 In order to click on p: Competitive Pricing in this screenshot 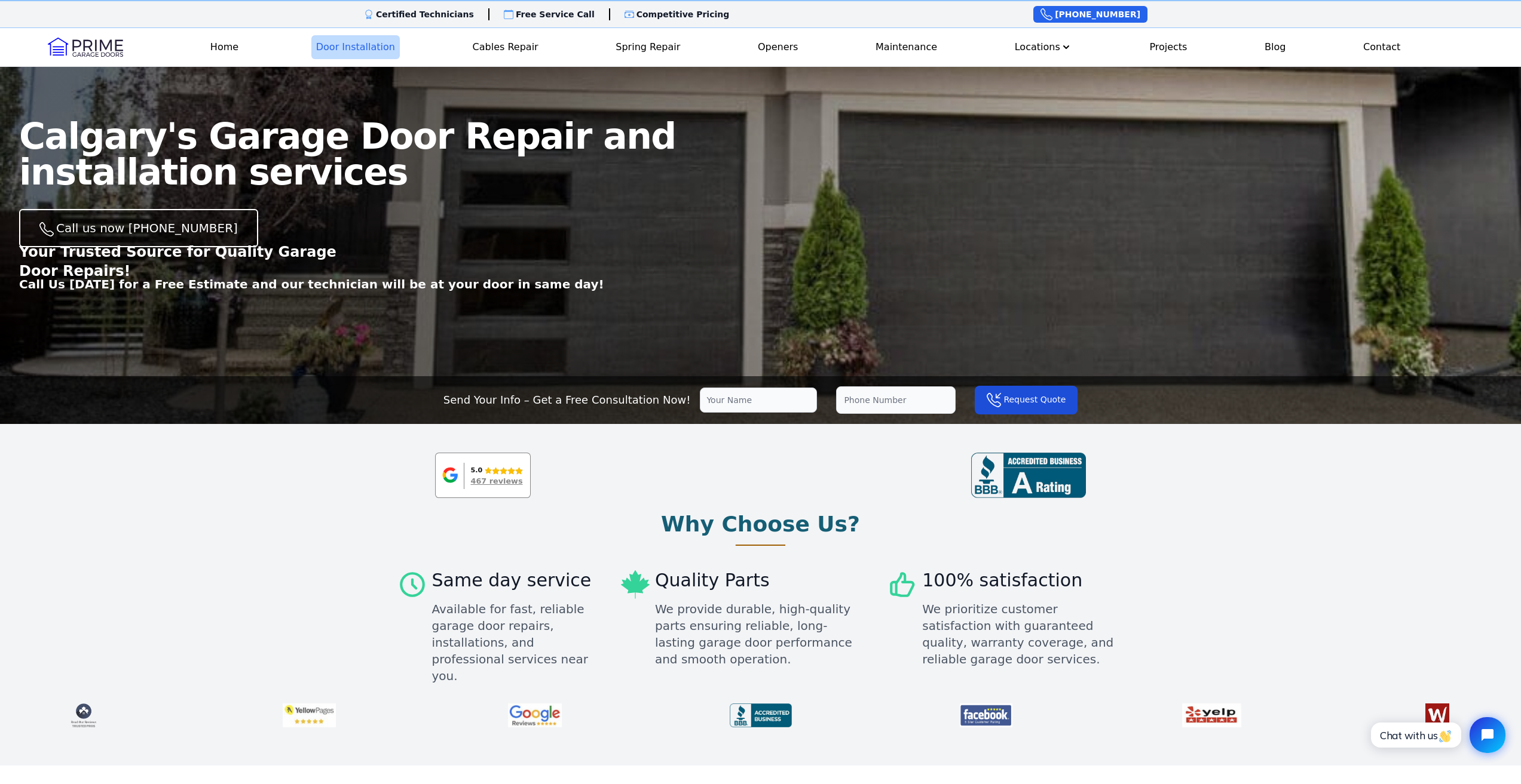, I will do `click(683, 14)`.